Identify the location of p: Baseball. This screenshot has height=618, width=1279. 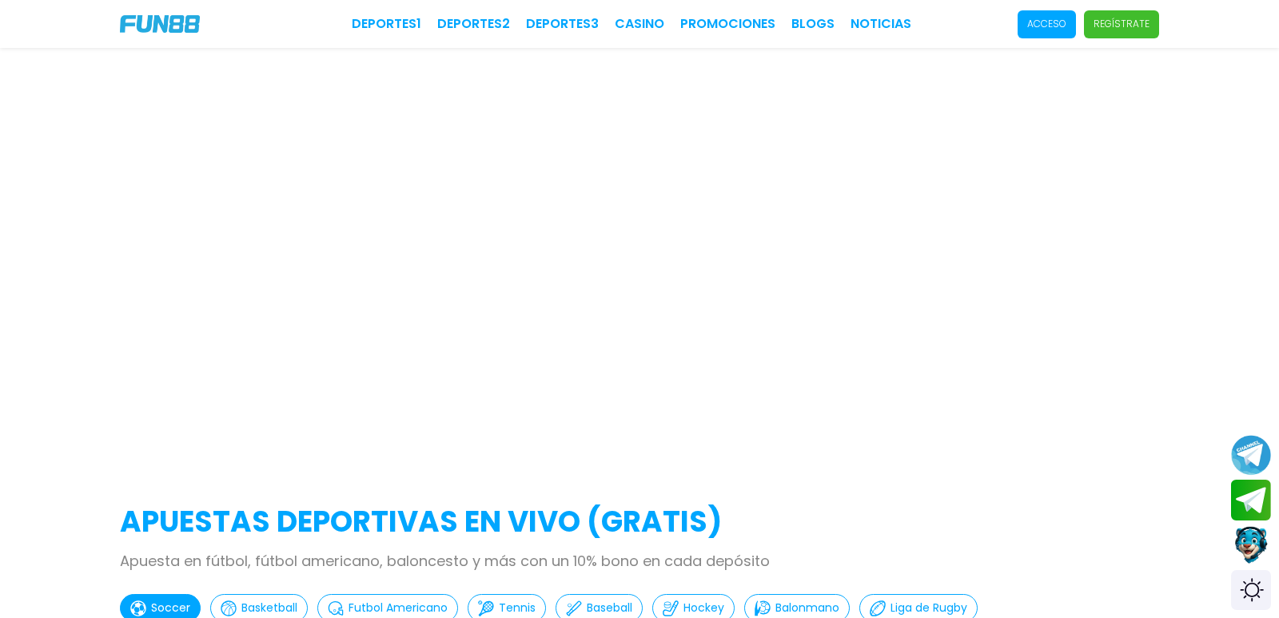
(609, 608).